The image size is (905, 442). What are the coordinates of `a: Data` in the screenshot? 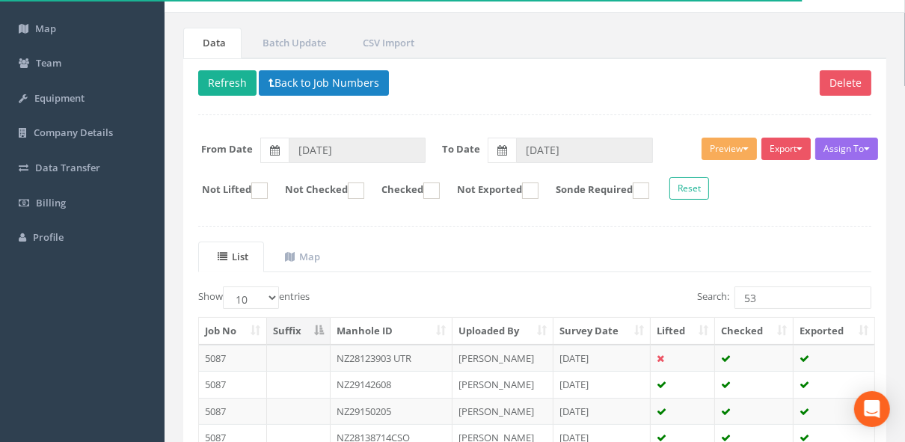 It's located at (212, 43).